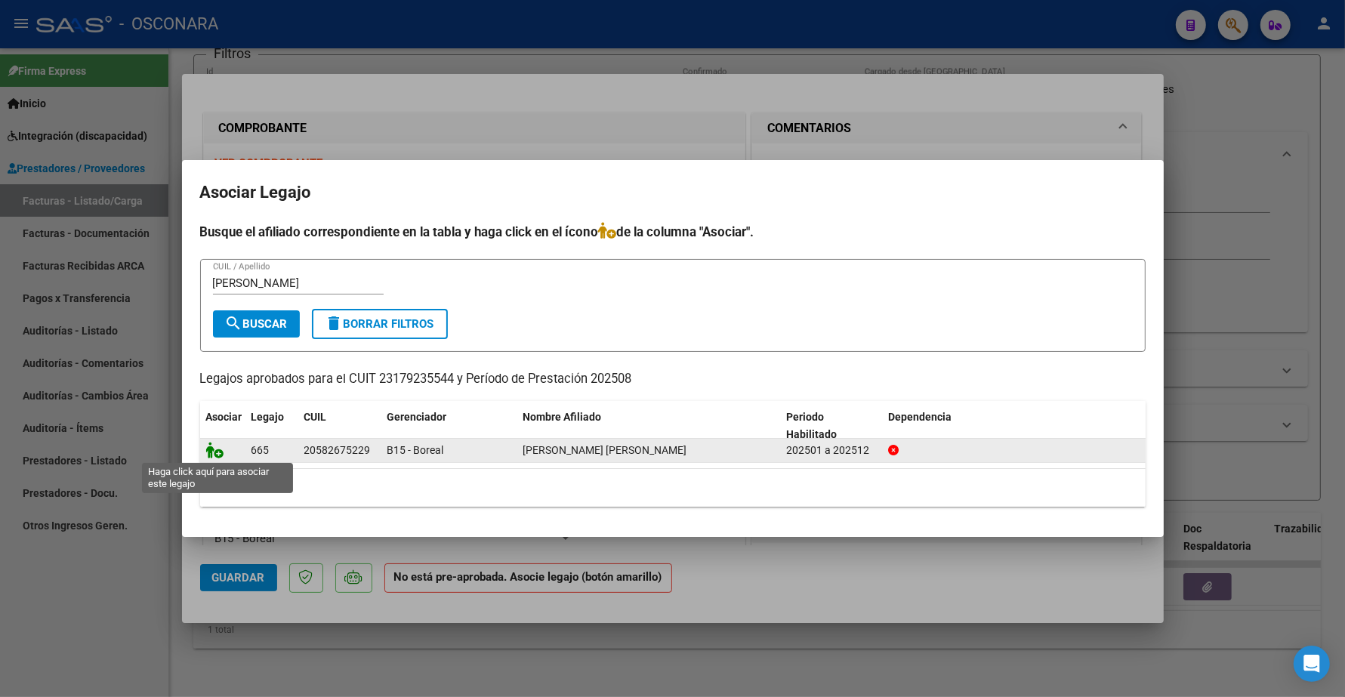 This screenshot has width=1345, height=697. What do you see at coordinates (316, 417) in the screenshot?
I see `span: CUIL` at bounding box center [316, 417].